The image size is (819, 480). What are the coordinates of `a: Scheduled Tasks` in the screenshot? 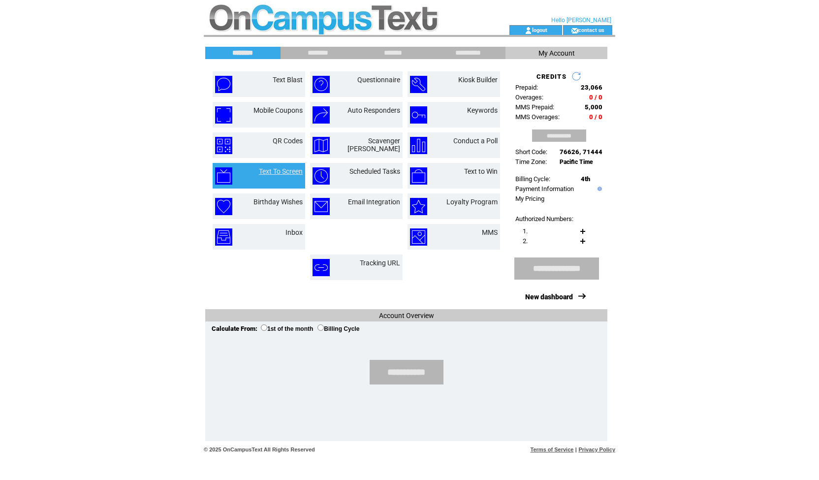 It's located at (375, 171).